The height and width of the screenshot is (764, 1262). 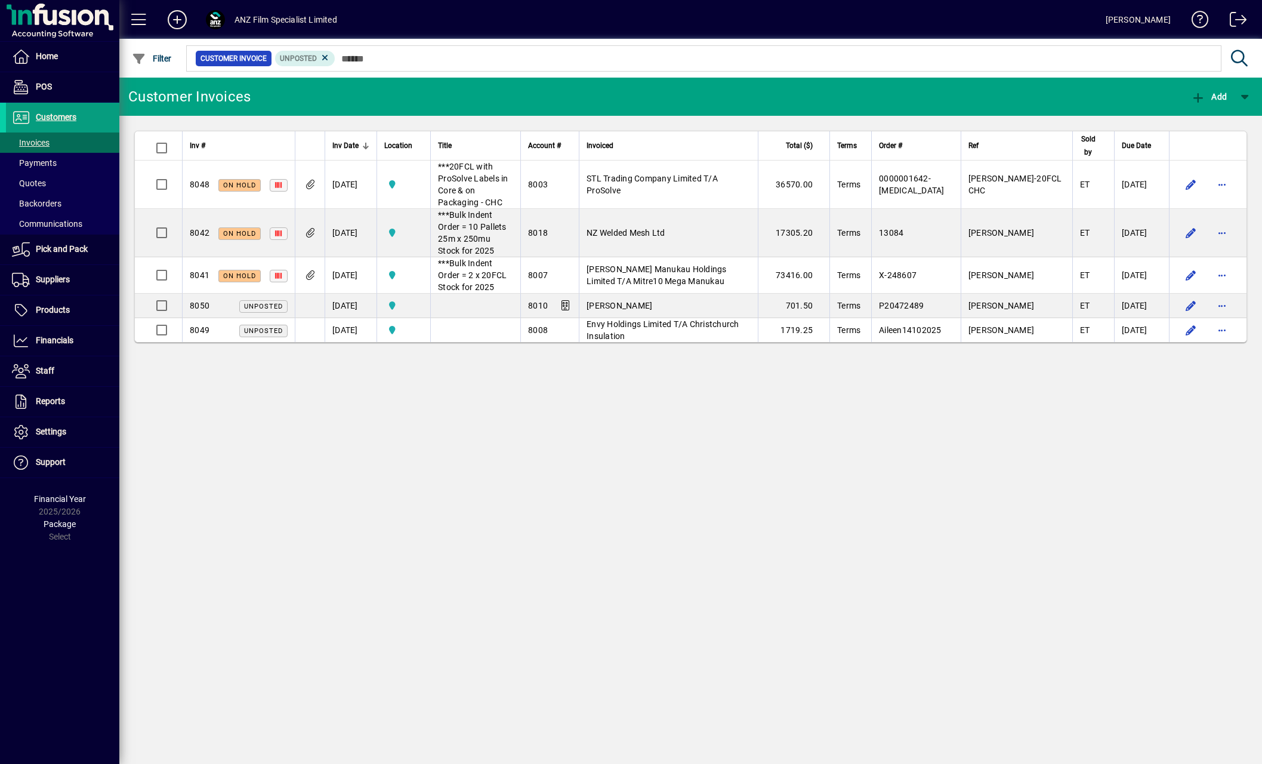 What do you see at coordinates (1234, 21) in the screenshot?
I see `a: Logout` at bounding box center [1234, 21].